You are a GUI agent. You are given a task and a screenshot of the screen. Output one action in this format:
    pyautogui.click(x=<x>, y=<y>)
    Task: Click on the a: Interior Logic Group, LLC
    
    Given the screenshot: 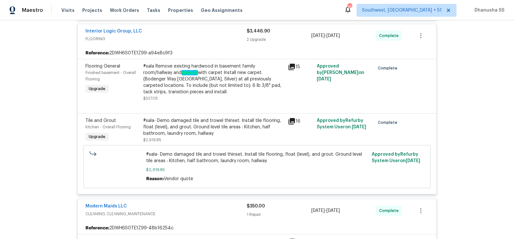 What is the action you would take?
    pyautogui.click(x=114, y=31)
    